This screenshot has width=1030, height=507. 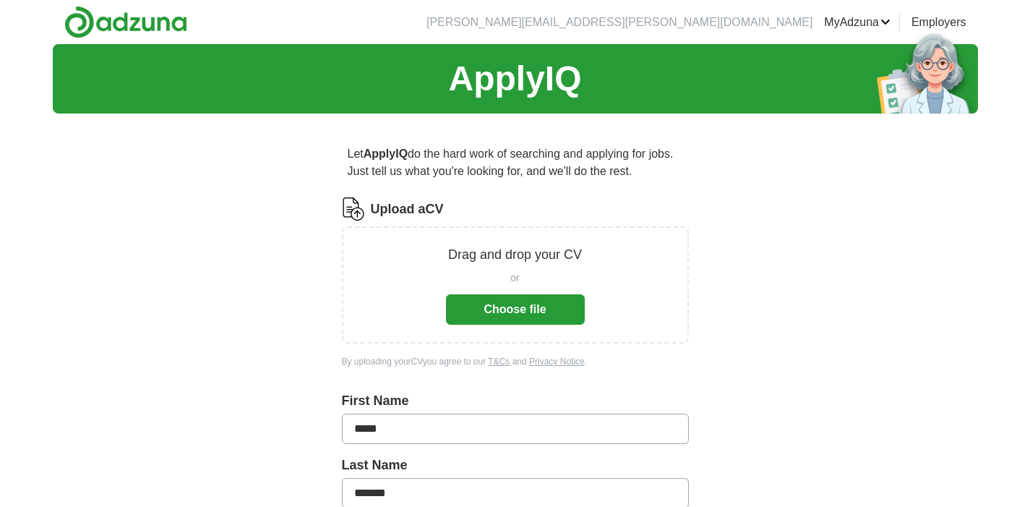 I want to click on p: Drag and drop your CV, so click(x=515, y=254).